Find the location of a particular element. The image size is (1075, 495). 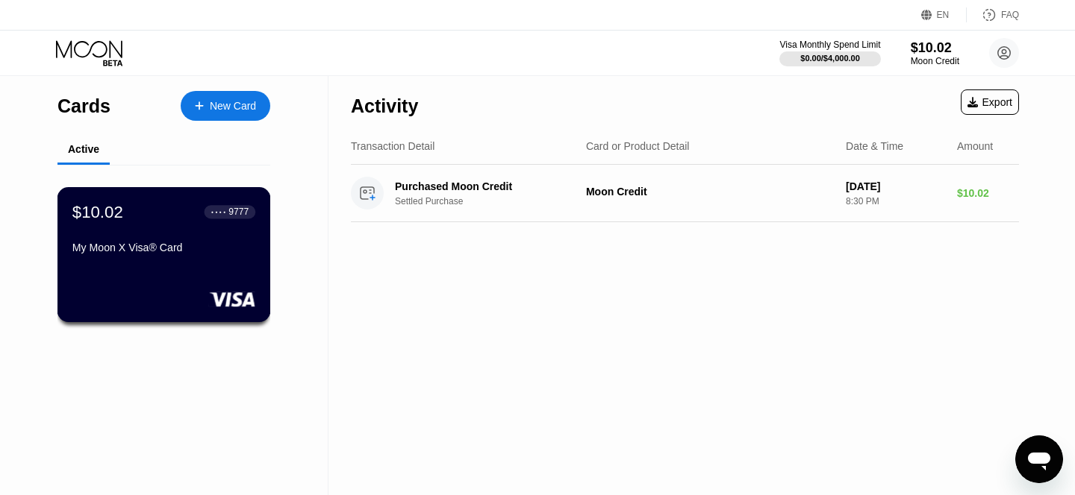

div: Date & Time is located at coordinates (874, 146).